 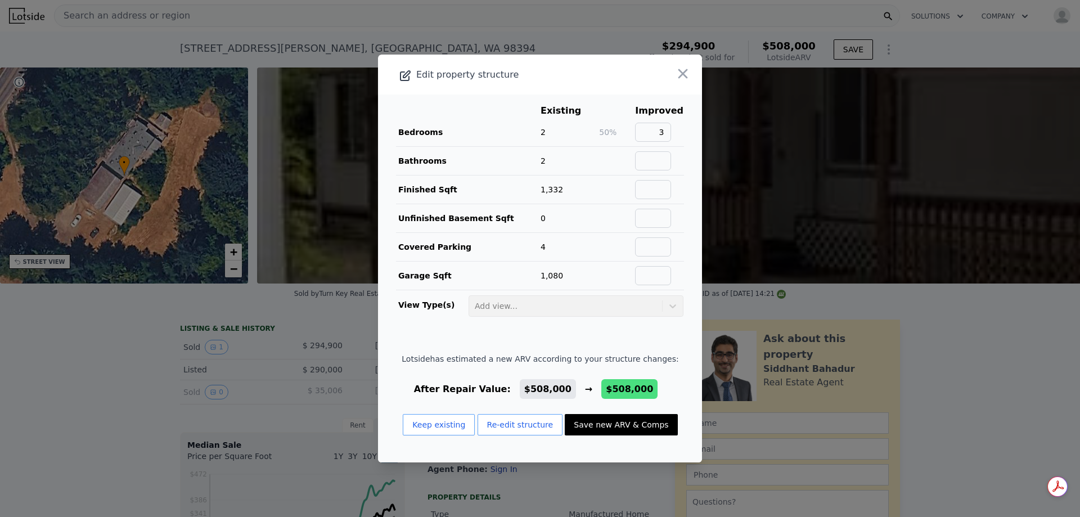 What do you see at coordinates (508, 75) in the screenshot?
I see `div: Edit property structure` at bounding box center [508, 75].